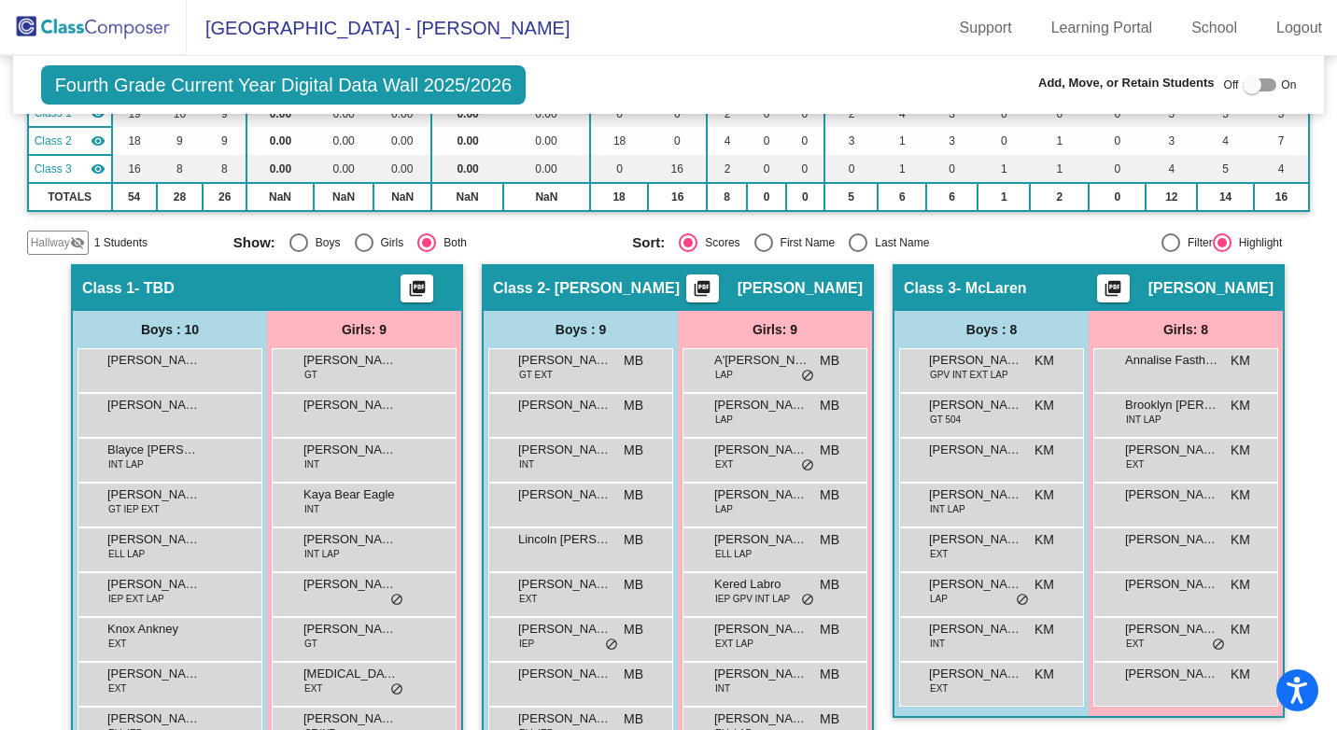 The image size is (1337, 730). I want to click on td: 9, so click(180, 141).